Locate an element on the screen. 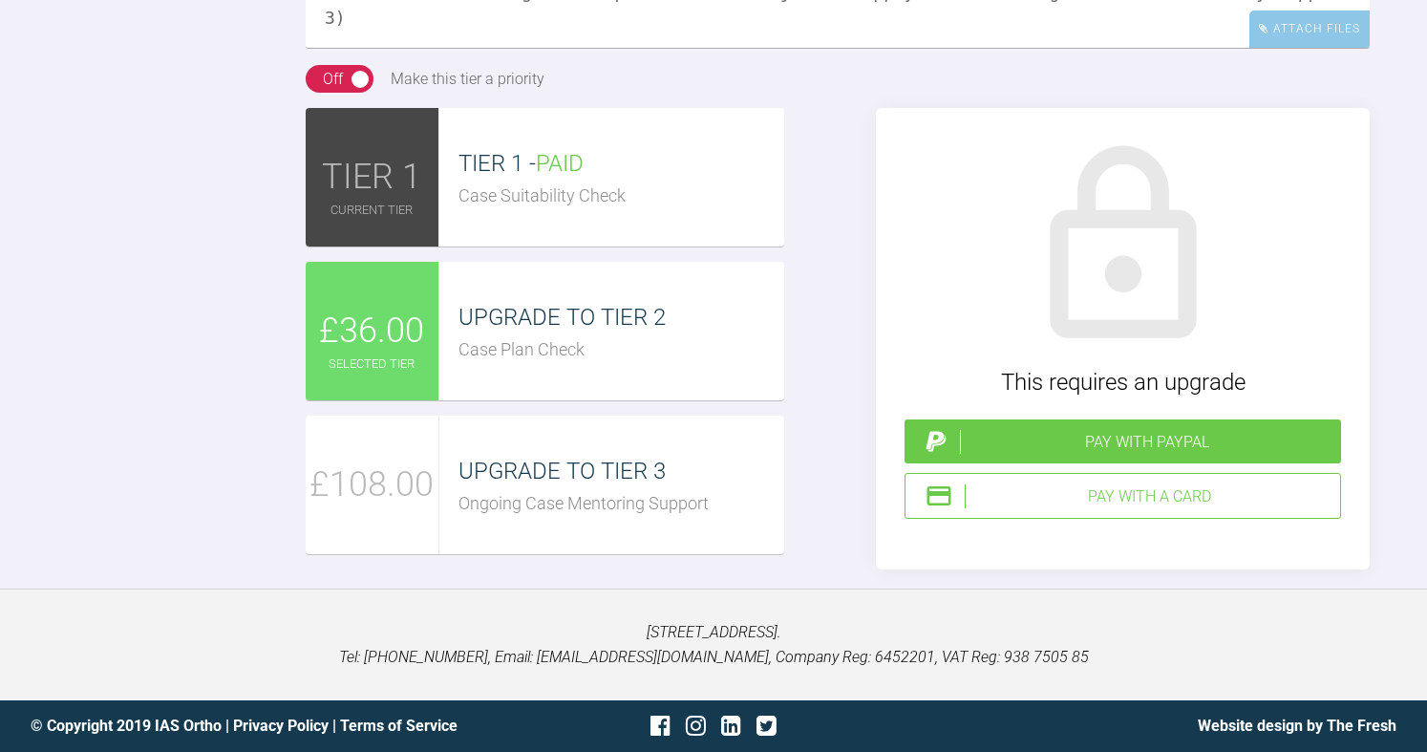  a: Terms of Service is located at coordinates (398, 725).